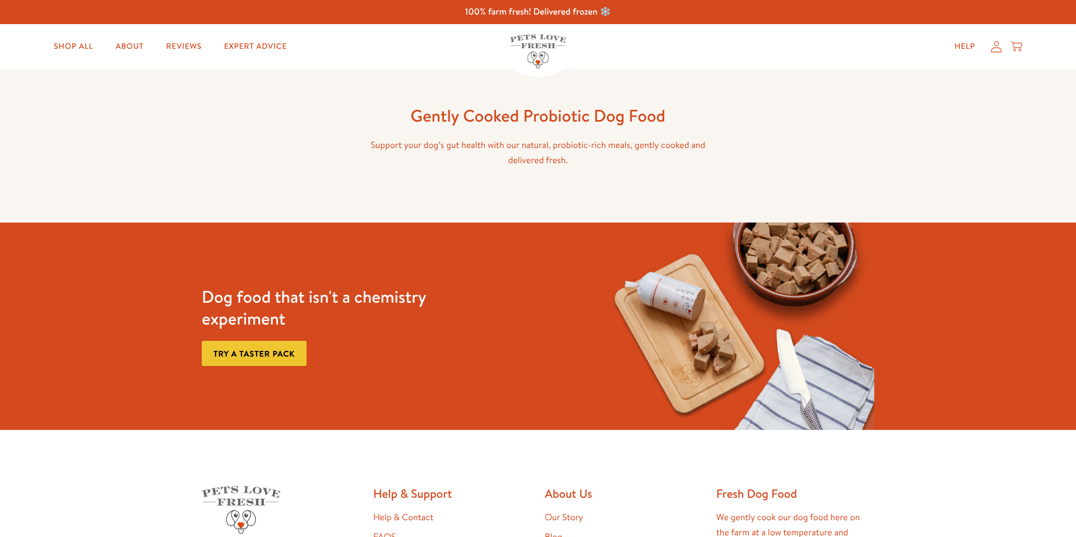 This screenshot has height=537, width=1076. What do you see at coordinates (339, 308) in the screenshot?
I see `h3: Dog food that isn't a chemistry experiment` at bounding box center [339, 308].